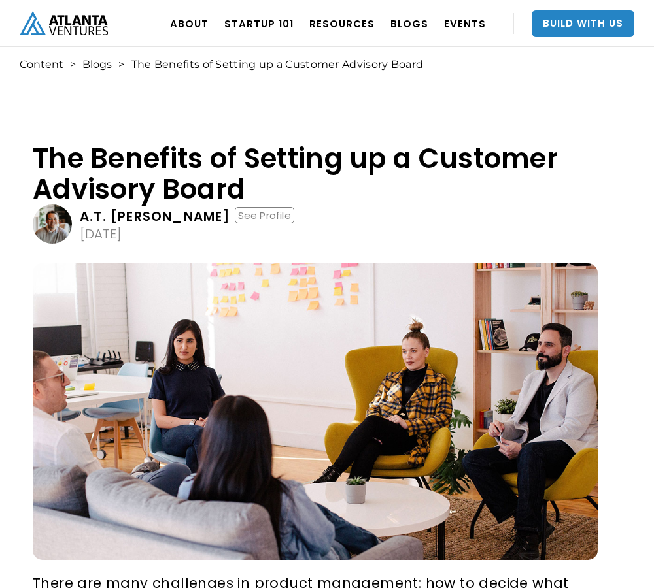 This screenshot has width=654, height=588. What do you see at coordinates (41, 65) in the screenshot?
I see `a: Content` at bounding box center [41, 65].